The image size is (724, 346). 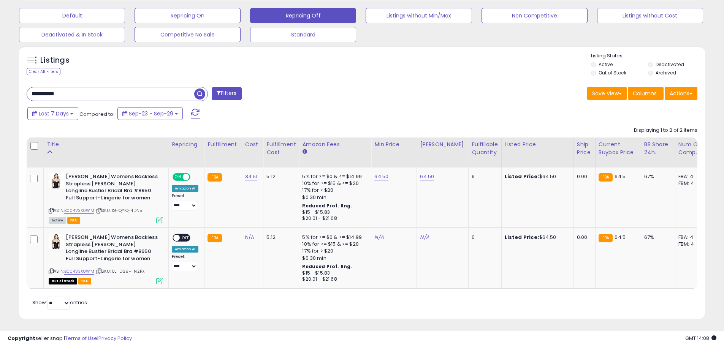 I want to click on h5: Listings, so click(x=55, y=60).